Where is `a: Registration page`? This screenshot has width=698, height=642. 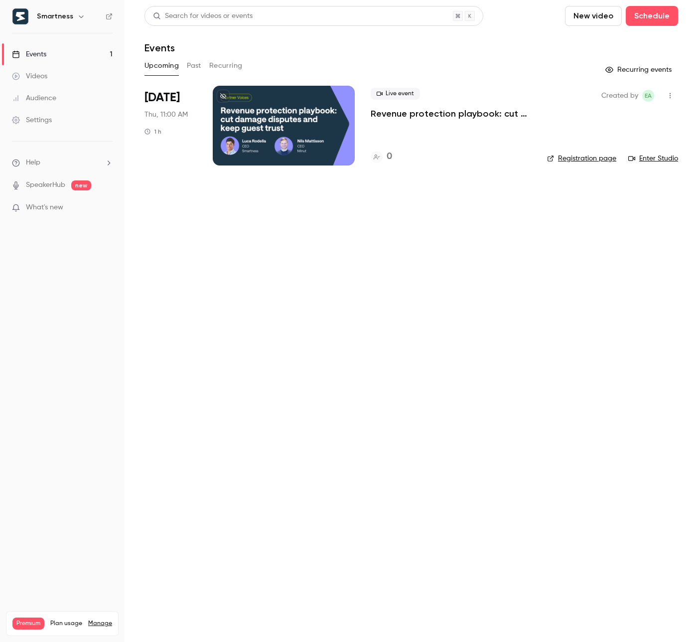 a: Registration page is located at coordinates (581, 158).